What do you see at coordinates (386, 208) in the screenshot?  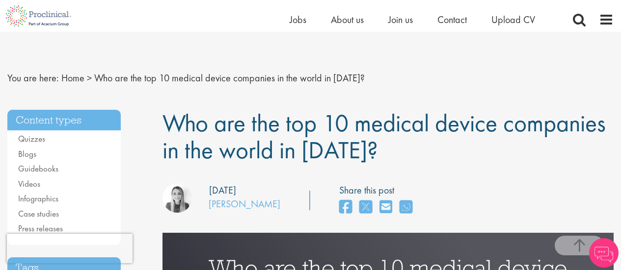 I see `a: share on email` at bounding box center [386, 208].